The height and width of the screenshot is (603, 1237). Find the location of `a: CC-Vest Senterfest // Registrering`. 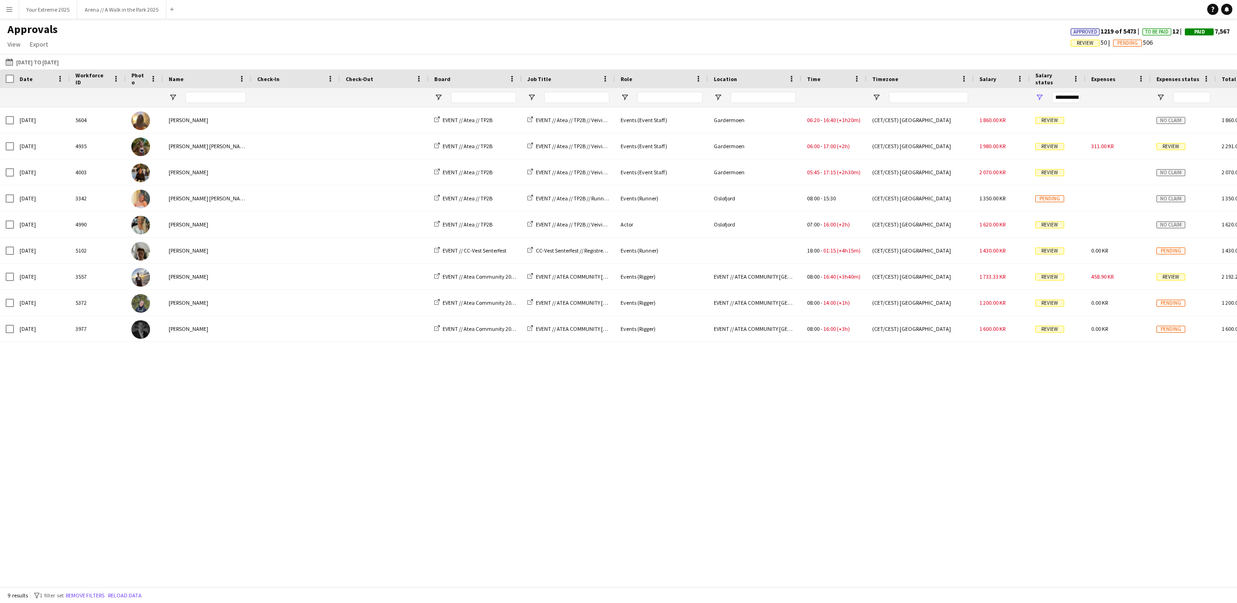

a: CC-Vest Senterfest // Registrering is located at coordinates (570, 250).